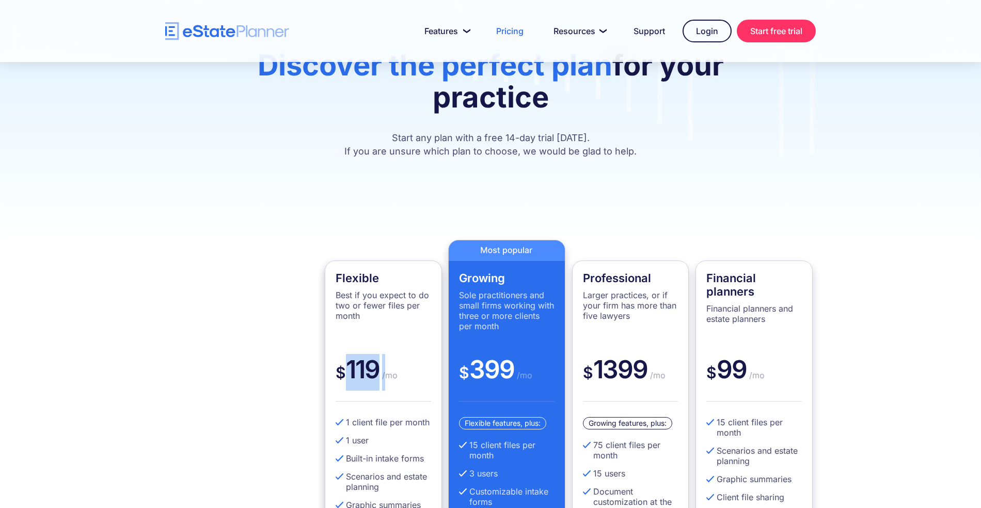 Image resolution: width=981 pixels, height=508 pixels. Describe the element at coordinates (445, 31) in the screenshot. I see `a: Features` at that location.